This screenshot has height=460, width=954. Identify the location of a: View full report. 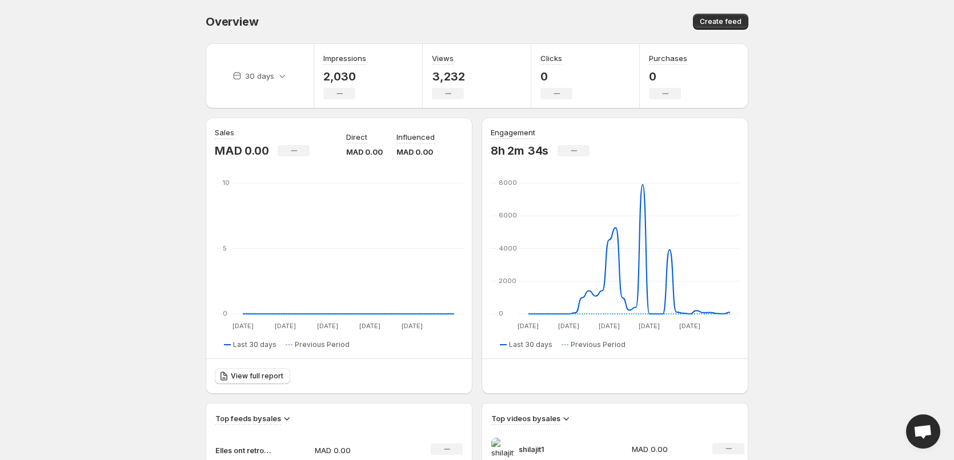
(253, 376).